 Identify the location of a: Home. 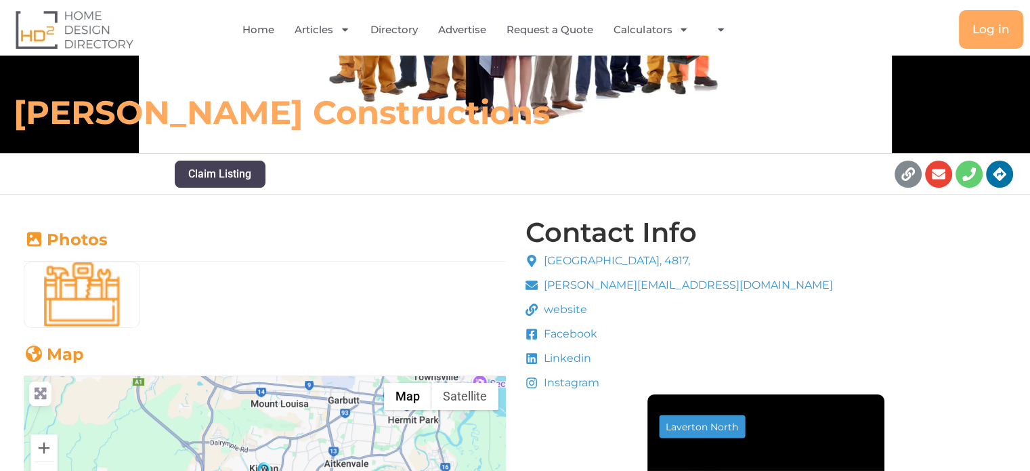
(258, 30).